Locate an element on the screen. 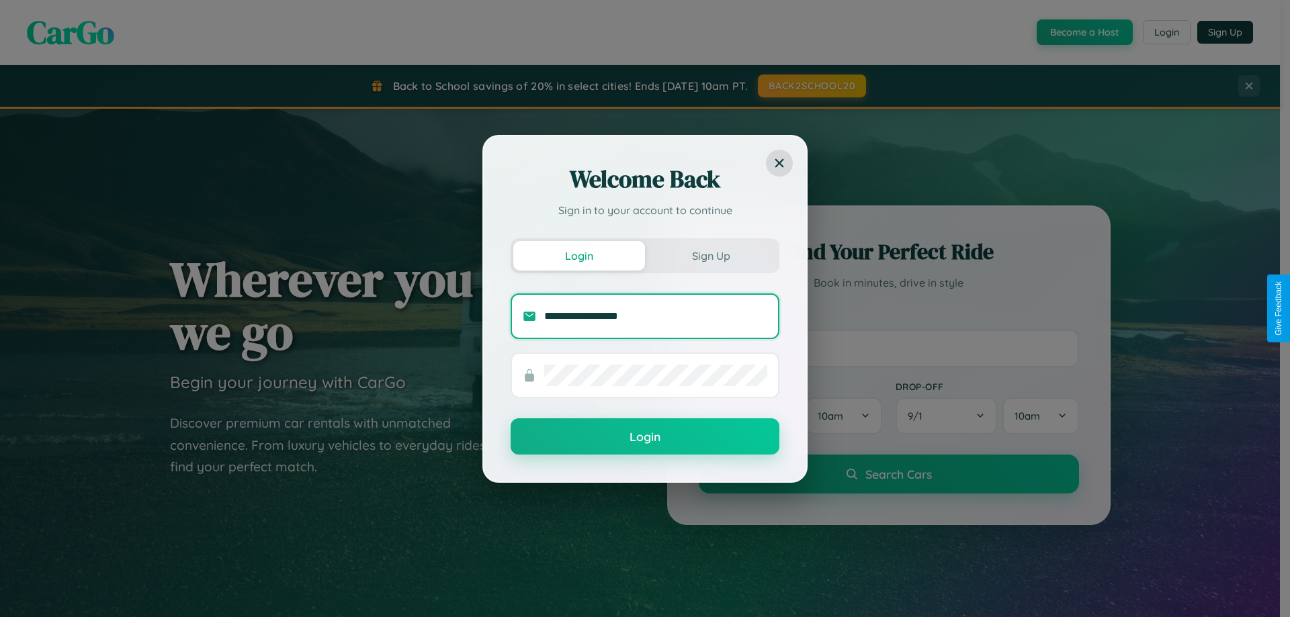 This screenshot has height=617, width=1290. h2: Welcome Back is located at coordinates (645, 179).